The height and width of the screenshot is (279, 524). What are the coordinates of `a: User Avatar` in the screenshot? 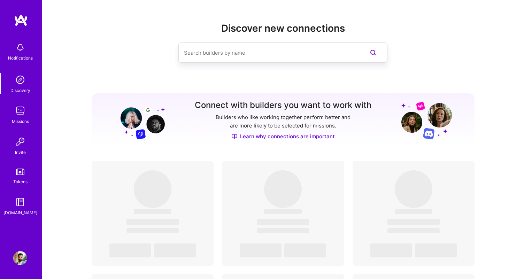 It's located at (20, 258).